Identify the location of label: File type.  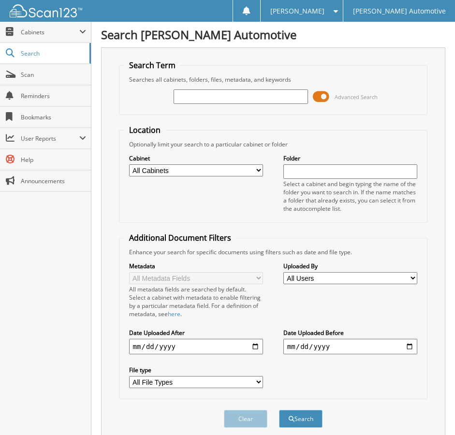
(196, 370).